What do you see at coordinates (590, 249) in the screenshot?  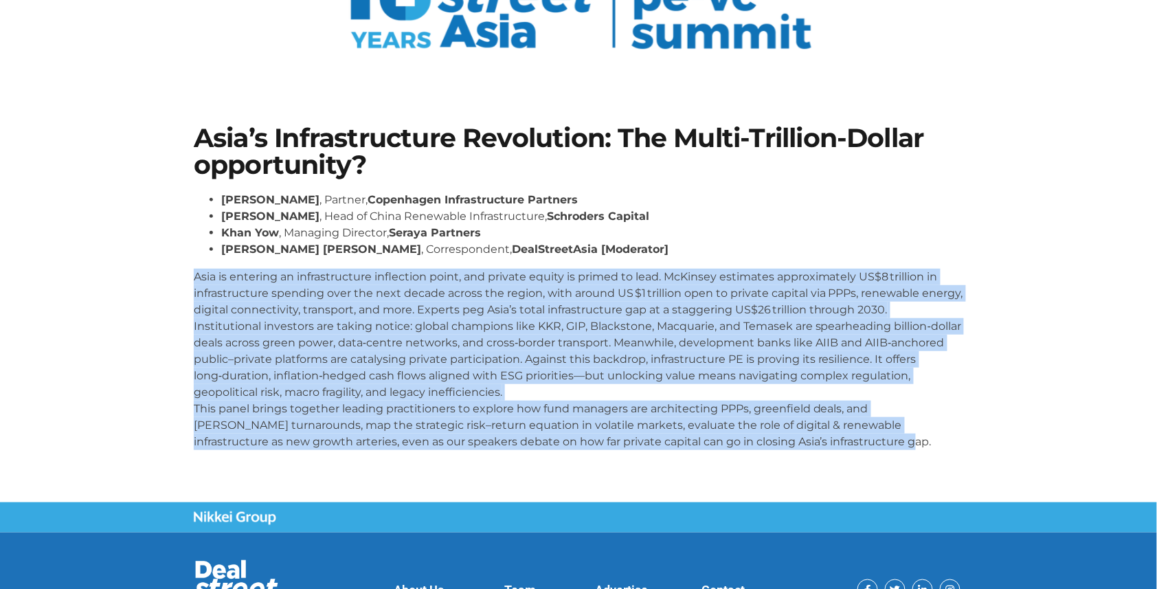 I see `strong: DealStreetAsia [Moderator]` at bounding box center [590, 249].